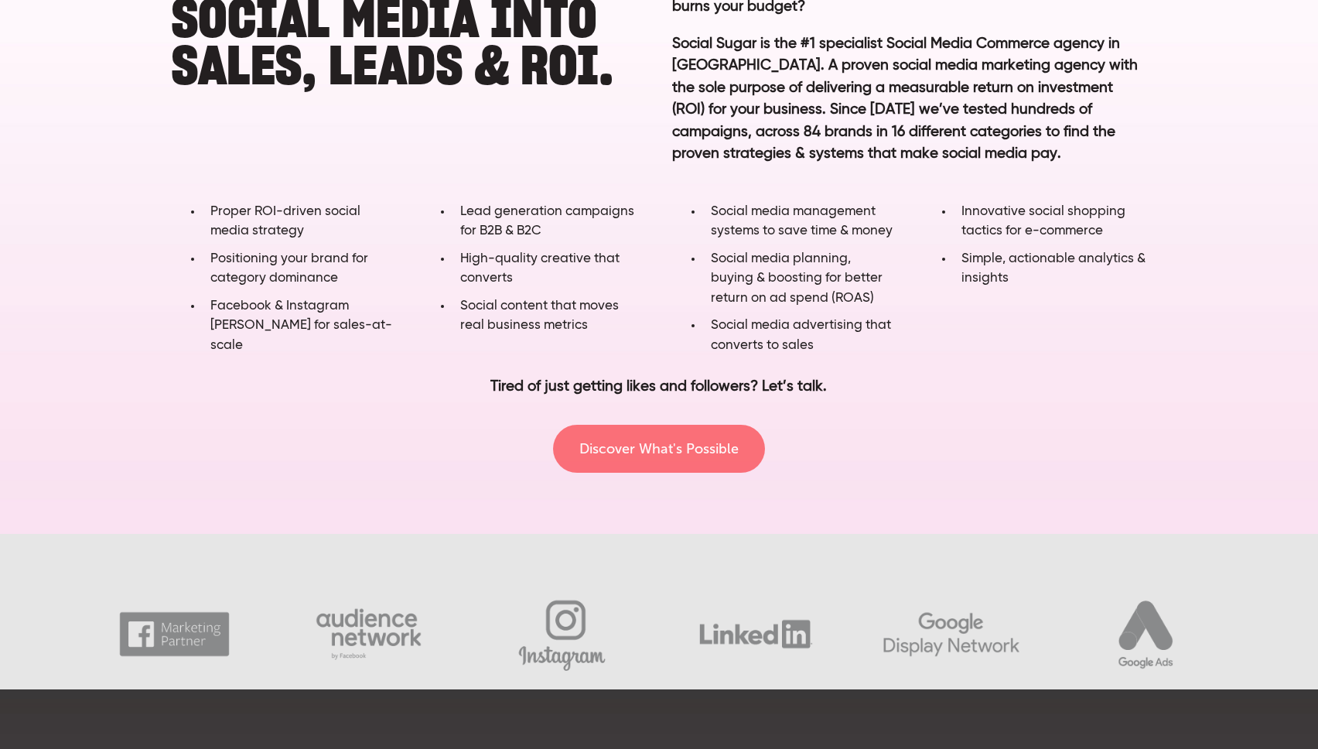 The width and height of the screenshot is (1318, 749). I want to click on span: Social media planning, buying & boosting for better return on ad spend (ROAS), so click(796, 278).